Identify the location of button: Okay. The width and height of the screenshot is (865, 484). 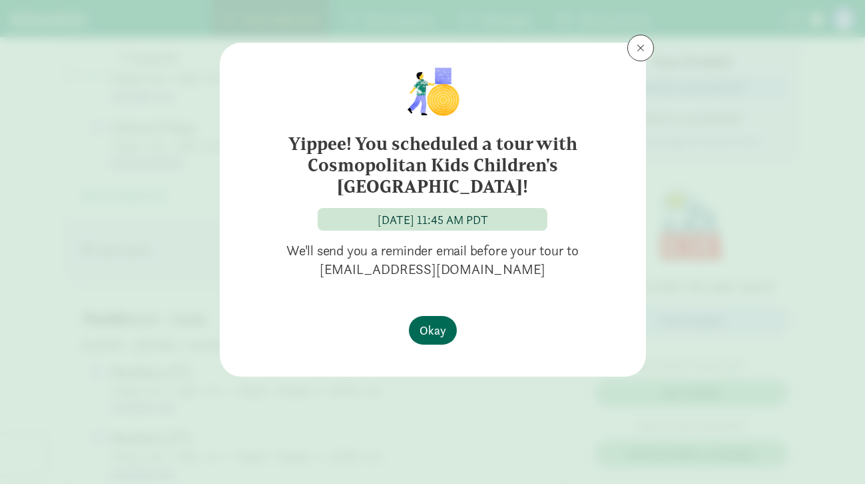
(433, 330).